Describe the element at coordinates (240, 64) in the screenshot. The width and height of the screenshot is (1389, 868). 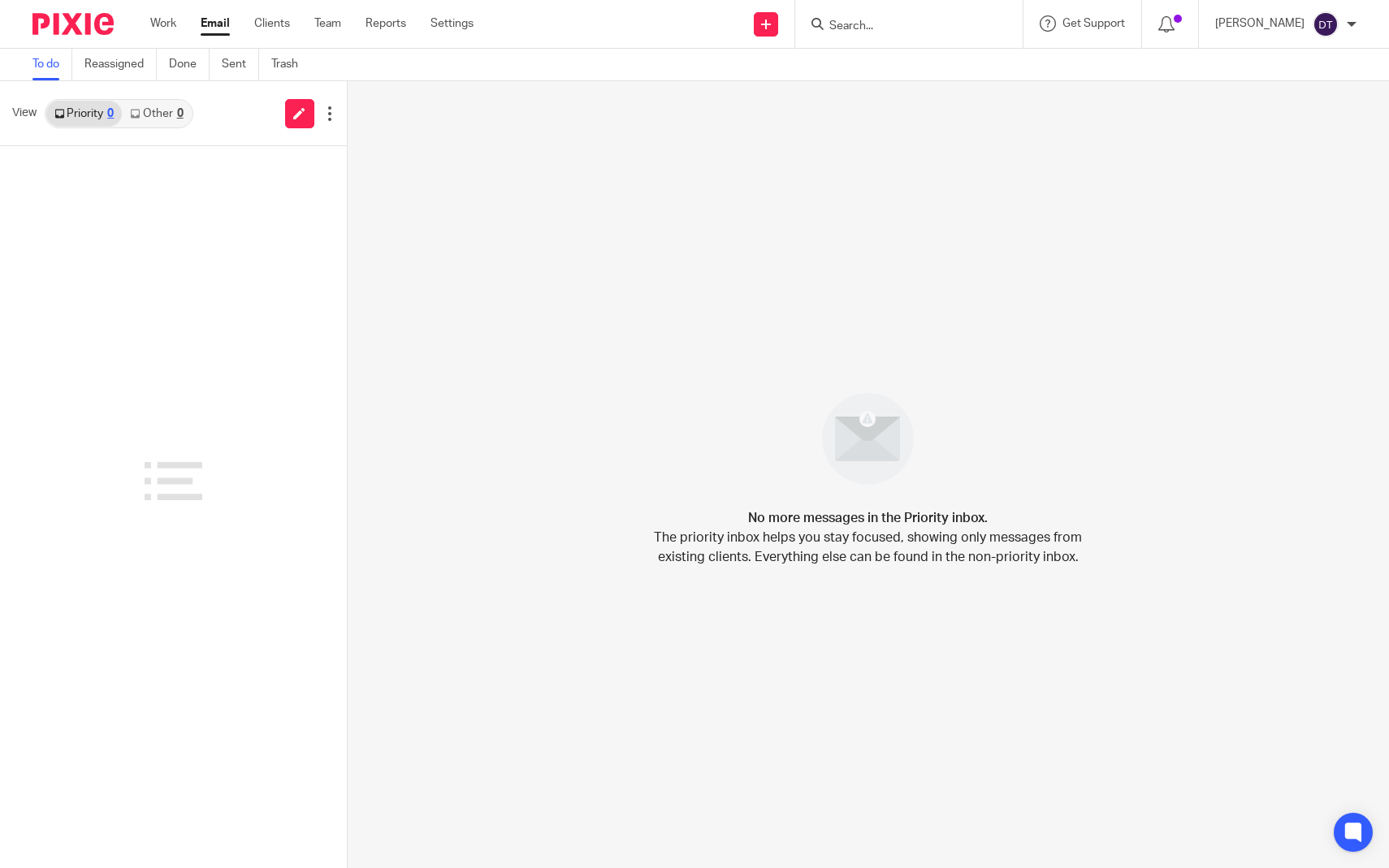
I see `a: Sent` at that location.